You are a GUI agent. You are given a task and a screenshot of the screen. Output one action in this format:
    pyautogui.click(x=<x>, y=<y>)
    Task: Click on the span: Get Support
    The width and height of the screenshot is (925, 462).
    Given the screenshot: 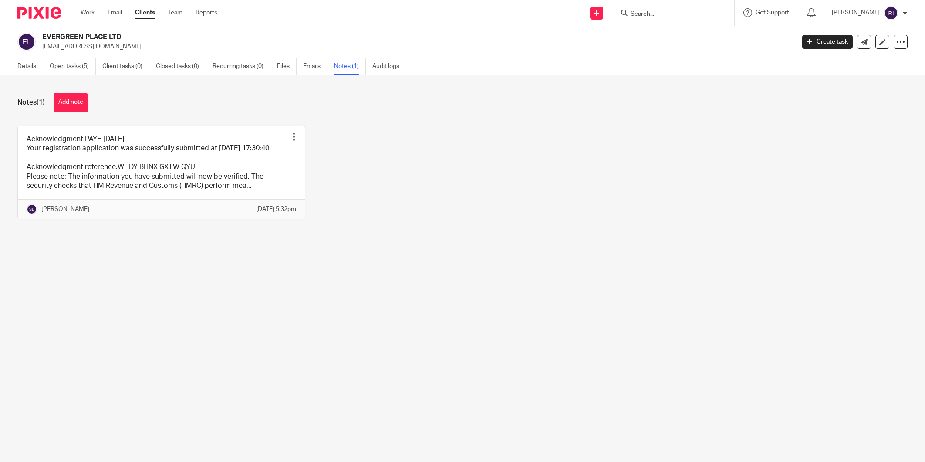 What is the action you would take?
    pyautogui.click(x=772, y=13)
    